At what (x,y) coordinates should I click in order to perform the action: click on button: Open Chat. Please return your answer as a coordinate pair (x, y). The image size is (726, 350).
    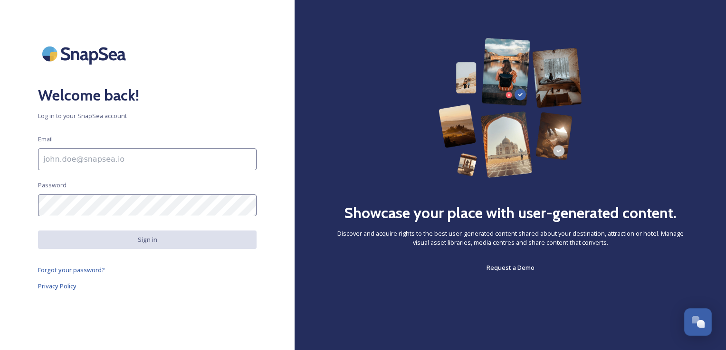
    Looking at the image, I should click on (698, 322).